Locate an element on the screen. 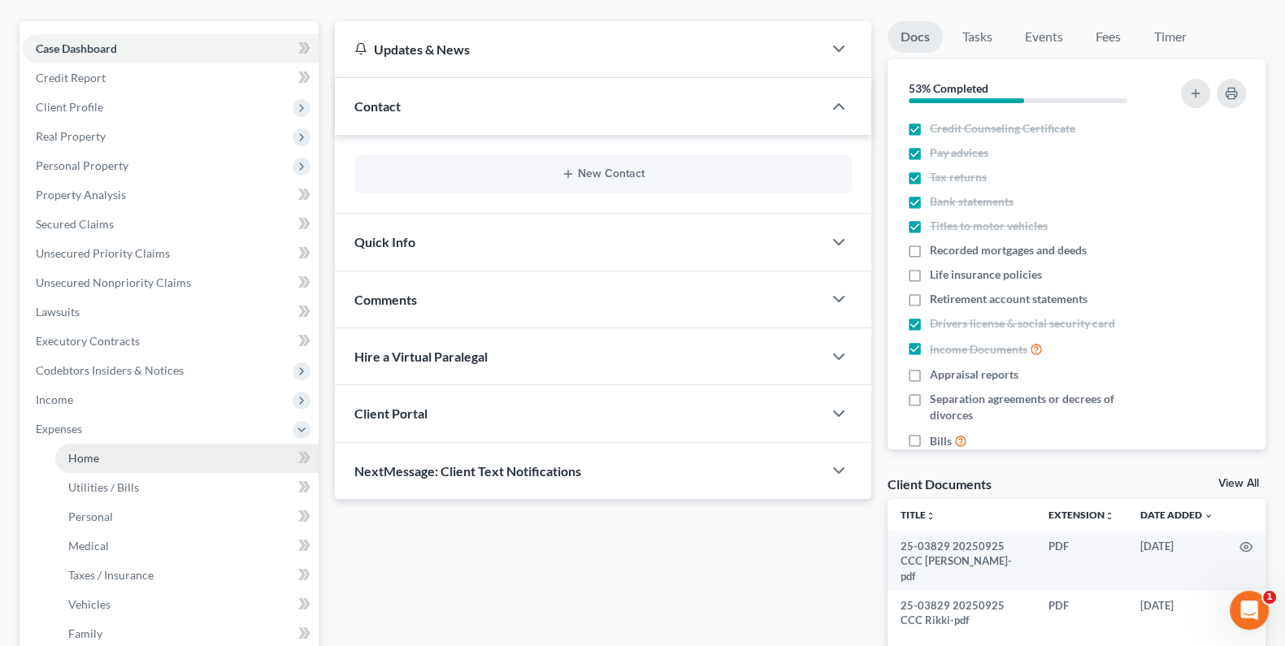  a: Case Dashboard is located at coordinates (171, 49).